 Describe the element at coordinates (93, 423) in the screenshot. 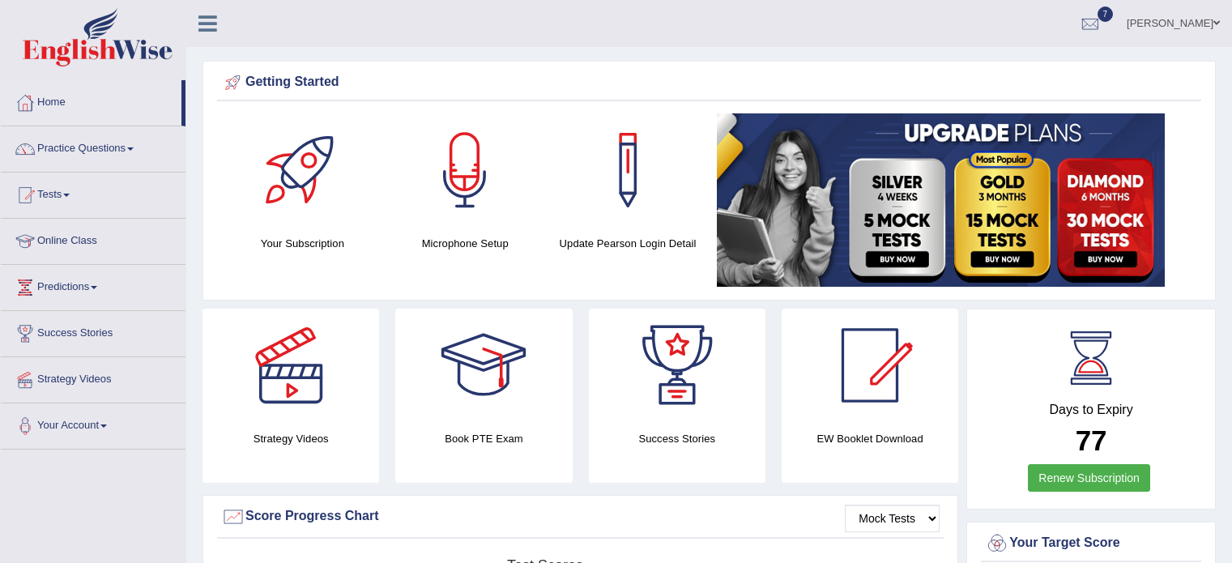

I see `a: Your Account` at that location.